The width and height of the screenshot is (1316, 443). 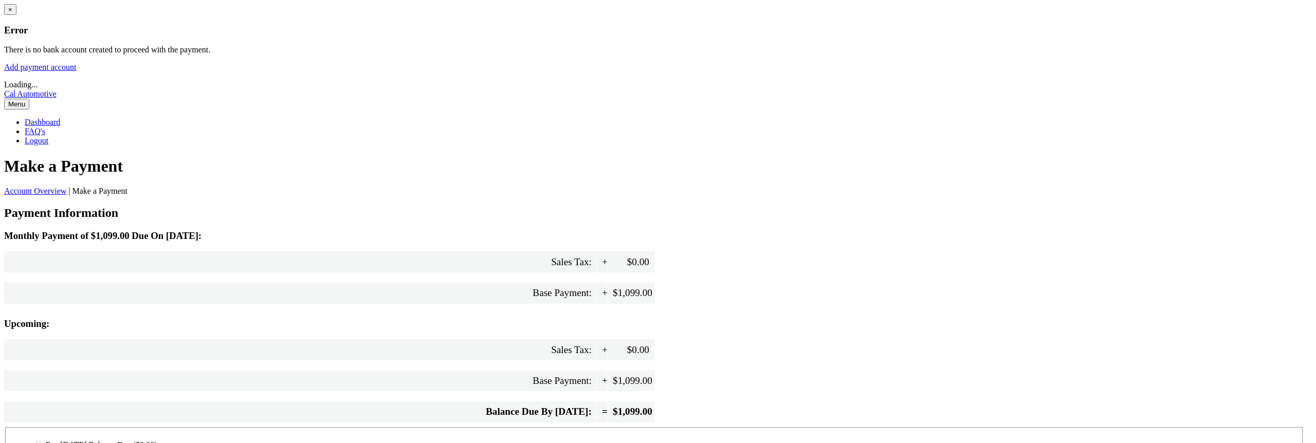 What do you see at coordinates (654, 213) in the screenshot?
I see `h2: Payment Information` at bounding box center [654, 213].